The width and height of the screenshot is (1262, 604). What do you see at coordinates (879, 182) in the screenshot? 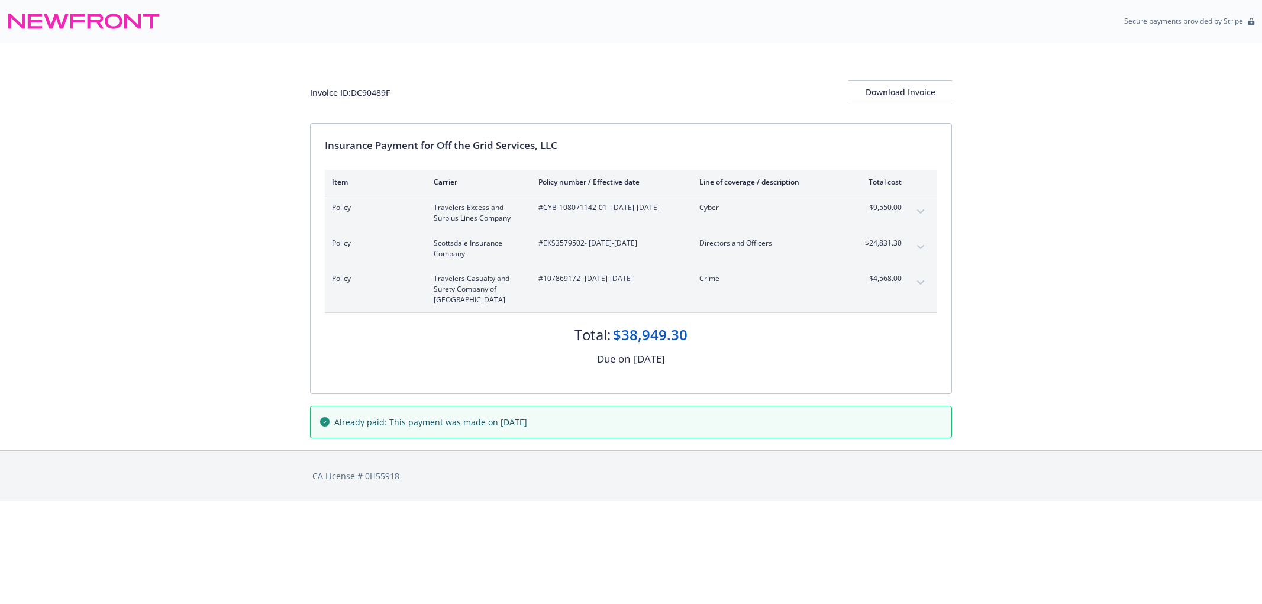
I see `div: Total cost` at bounding box center [879, 182].